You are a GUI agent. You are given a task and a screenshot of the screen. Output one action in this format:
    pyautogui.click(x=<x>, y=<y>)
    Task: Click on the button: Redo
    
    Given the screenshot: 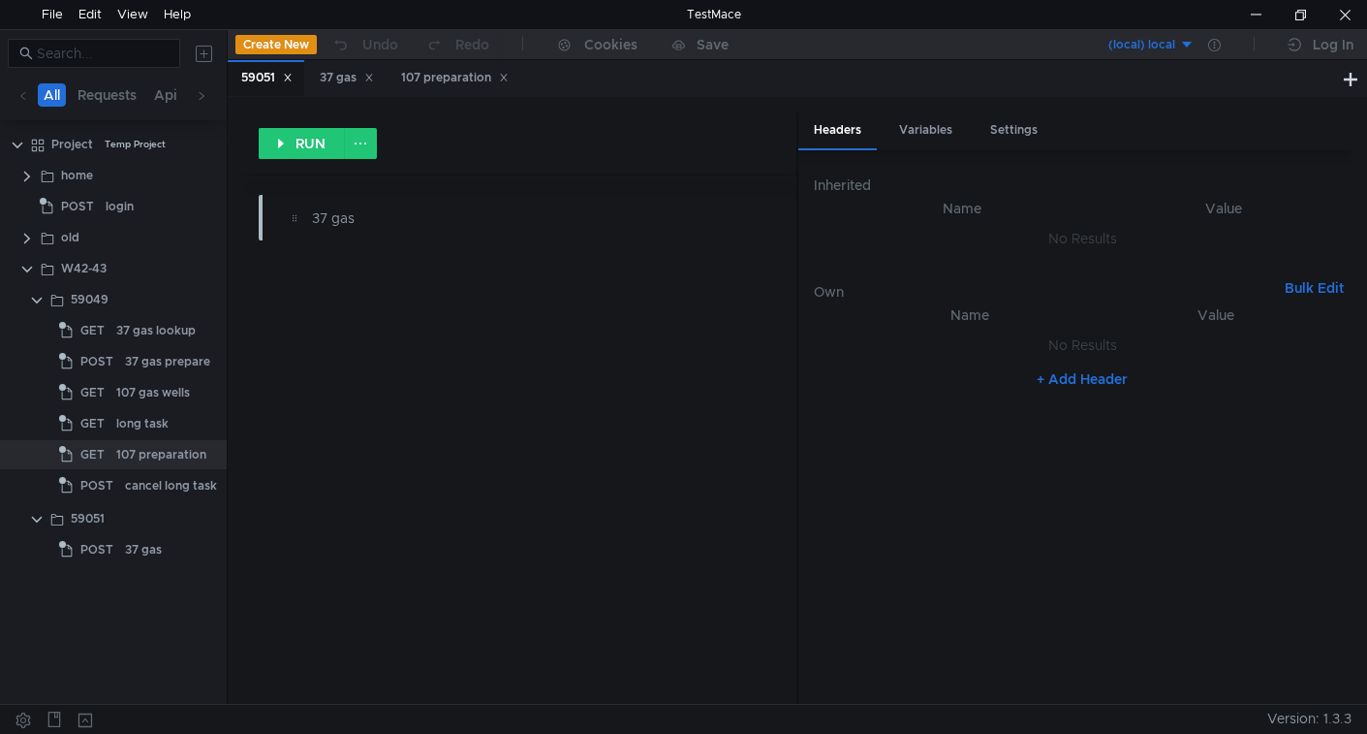 What is the action you would take?
    pyautogui.click(x=457, y=45)
    